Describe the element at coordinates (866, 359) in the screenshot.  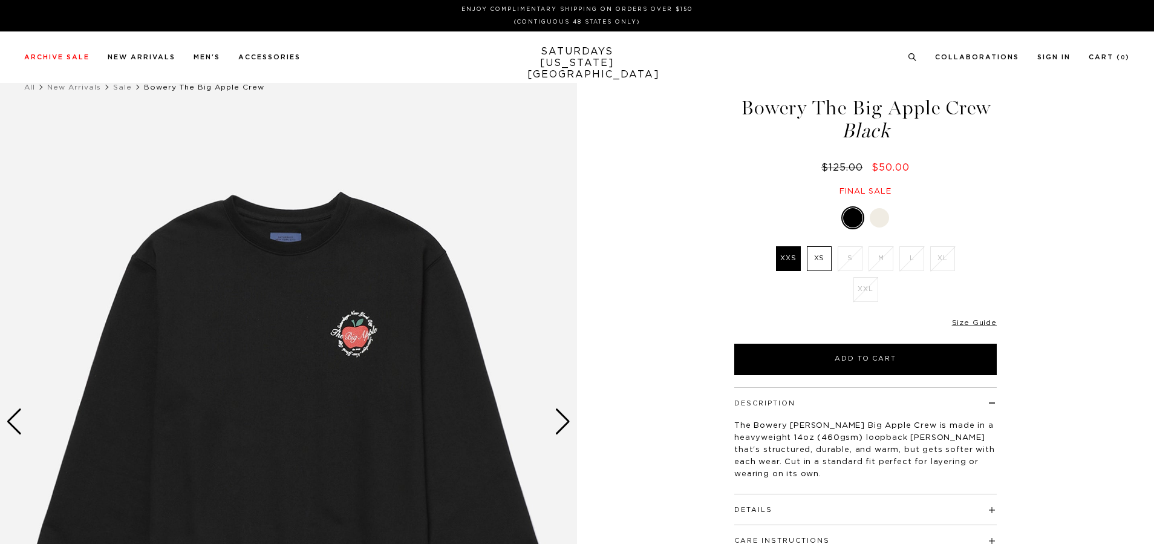
I see `button: Add to Cart` at that location.